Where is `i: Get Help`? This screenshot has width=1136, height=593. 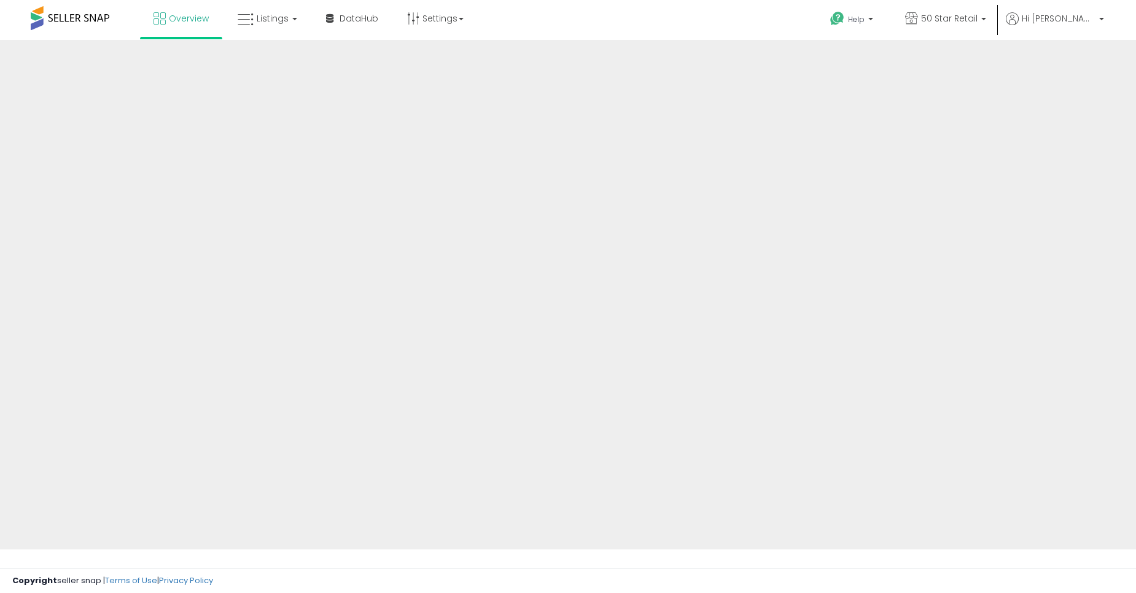
i: Get Help is located at coordinates (837, 18).